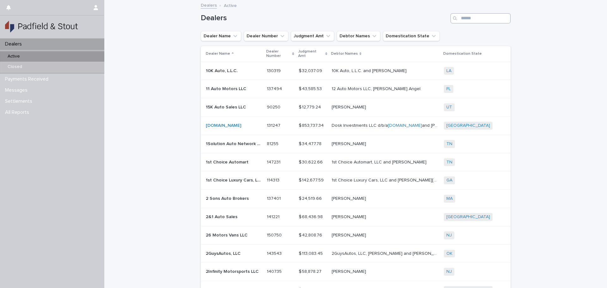  I want to click on p: Settlements, so click(20, 101).